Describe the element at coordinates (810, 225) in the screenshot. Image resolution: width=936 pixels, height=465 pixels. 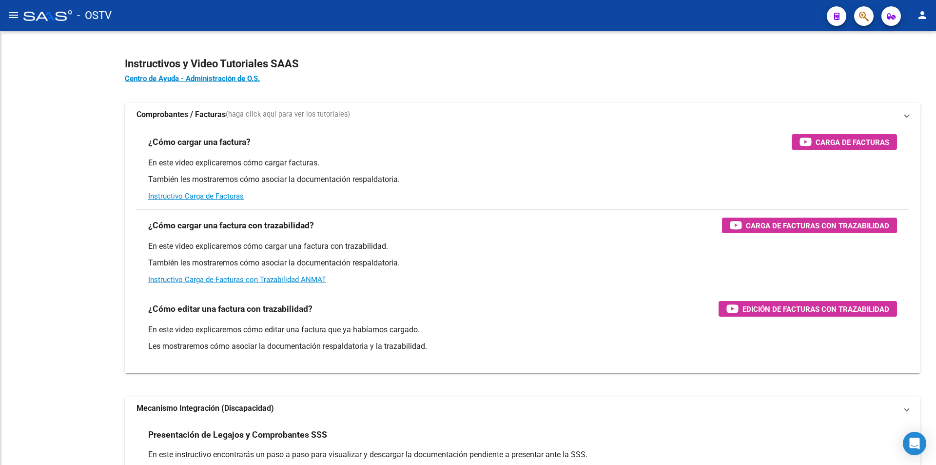
I see `button: Carga de Facturas con Trazabilidad` at that location.